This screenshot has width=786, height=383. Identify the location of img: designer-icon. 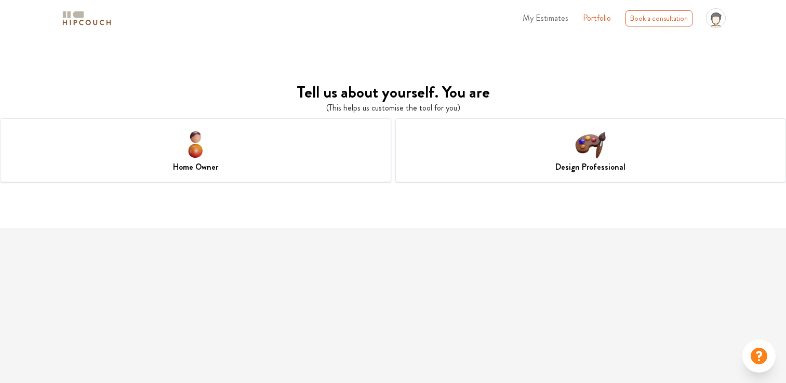
(590, 144).